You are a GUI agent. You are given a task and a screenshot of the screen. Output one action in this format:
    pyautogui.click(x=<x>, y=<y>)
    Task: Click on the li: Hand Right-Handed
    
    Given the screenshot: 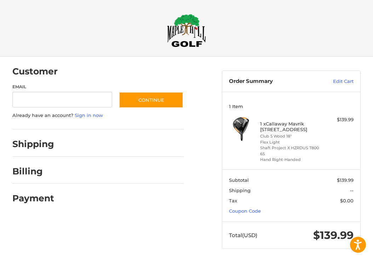 What is the action you would take?
    pyautogui.click(x=290, y=159)
    